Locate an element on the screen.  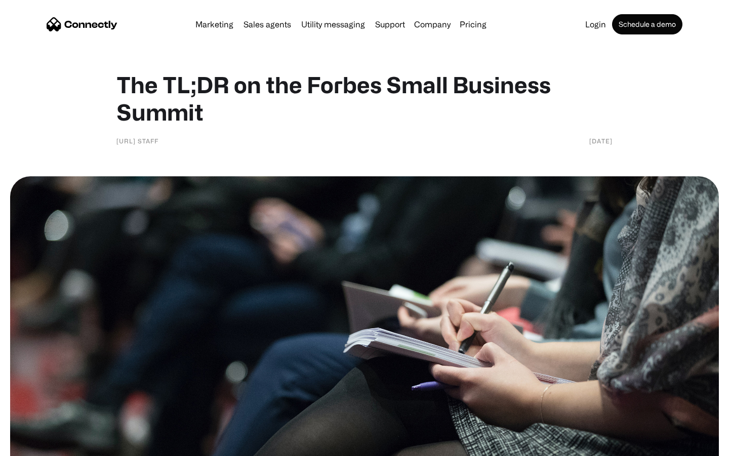
a: Pricing is located at coordinates (473, 24).